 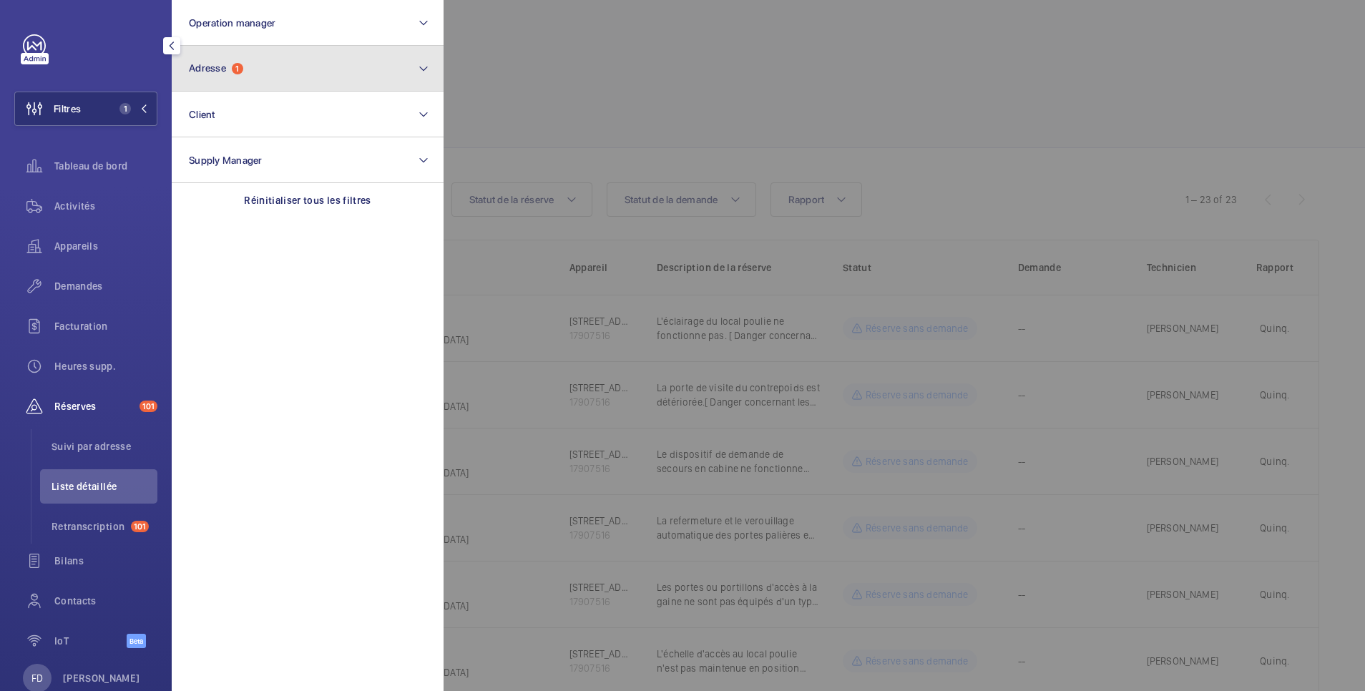 I want to click on span: Bilans, so click(x=106, y=561).